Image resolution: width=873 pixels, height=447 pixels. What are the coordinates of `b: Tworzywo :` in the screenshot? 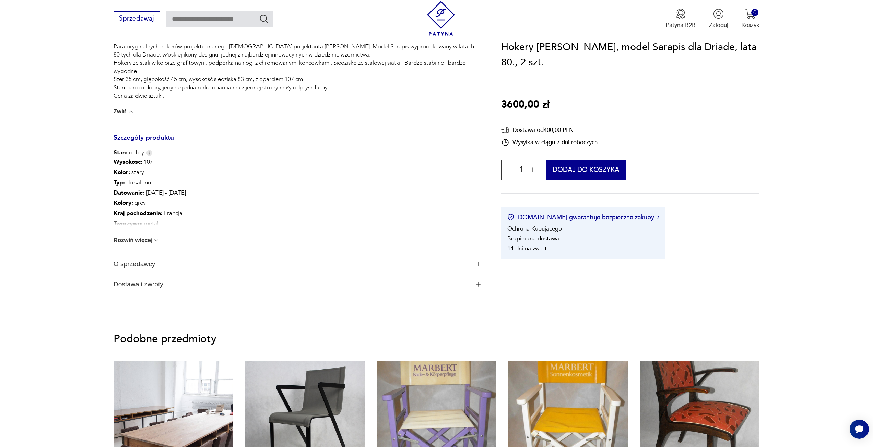 It's located at (128, 224).